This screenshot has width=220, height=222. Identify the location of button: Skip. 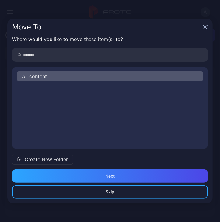
(110, 192).